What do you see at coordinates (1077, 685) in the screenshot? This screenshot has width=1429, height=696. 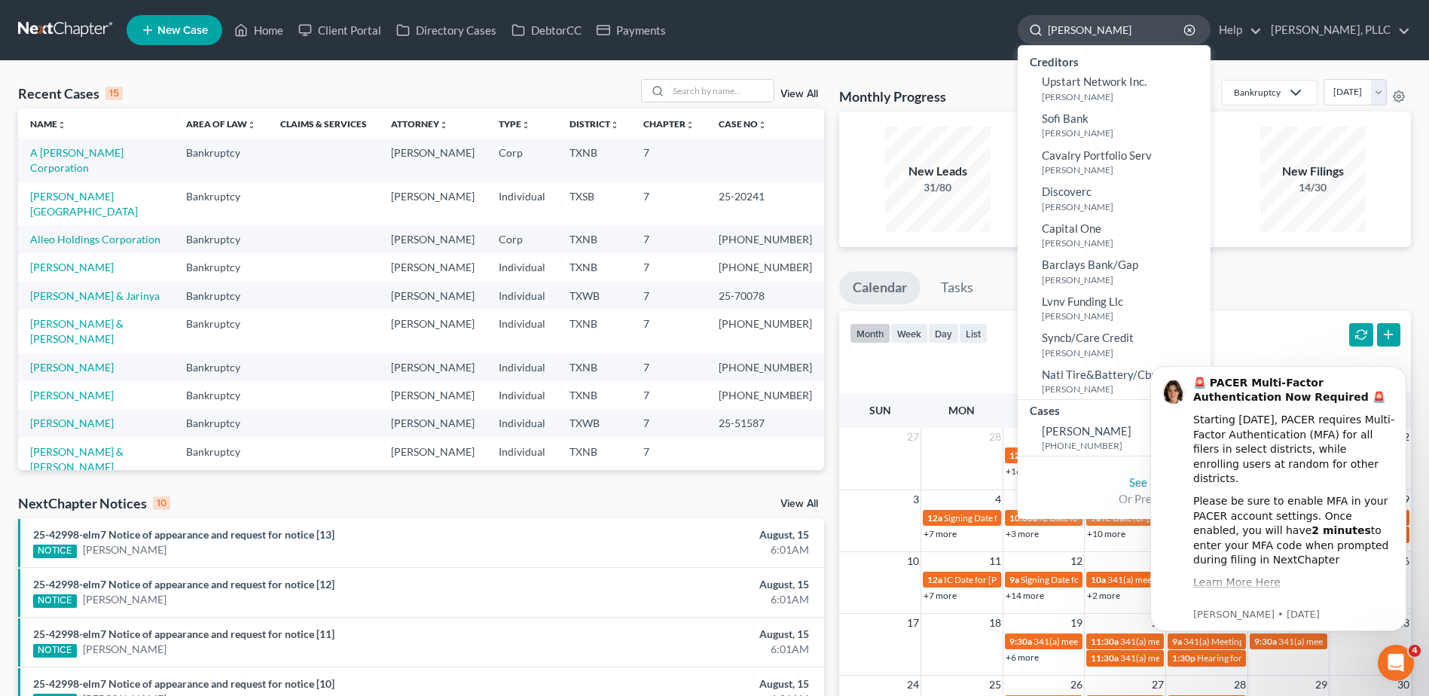 I see `span: 26` at bounding box center [1077, 685].